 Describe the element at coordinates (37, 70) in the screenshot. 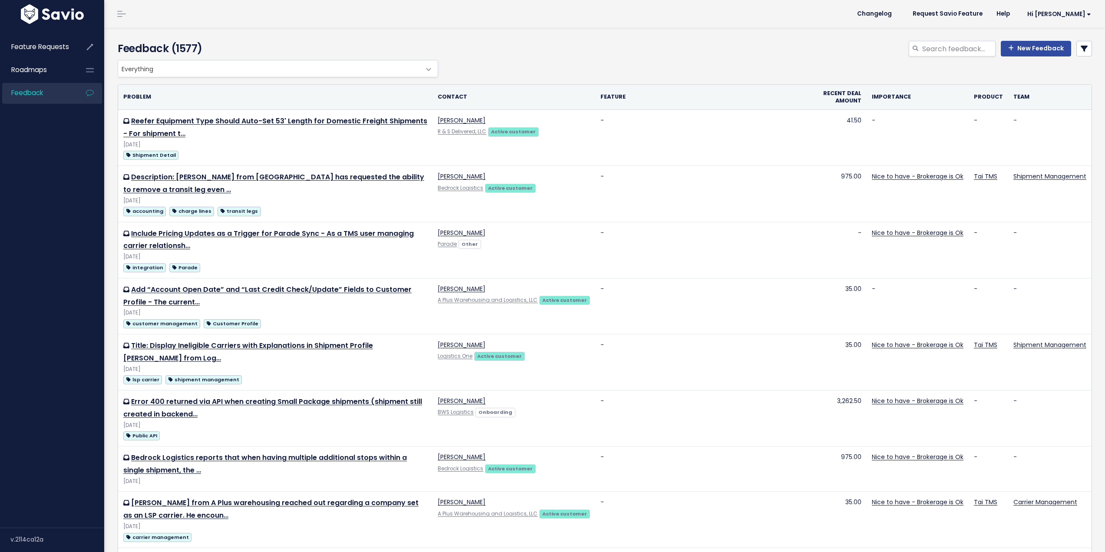

I see `a: Roadmaps` at that location.